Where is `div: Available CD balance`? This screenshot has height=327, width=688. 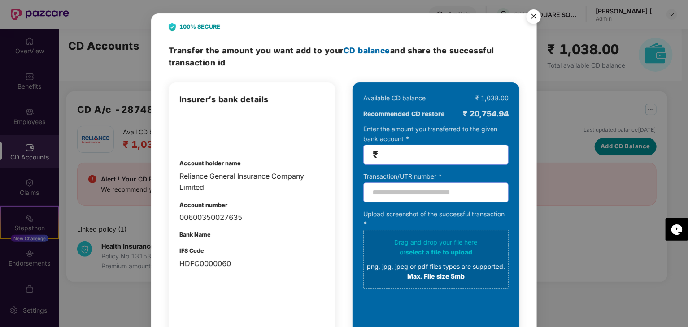
div: Available CD balance is located at coordinates (394, 98).